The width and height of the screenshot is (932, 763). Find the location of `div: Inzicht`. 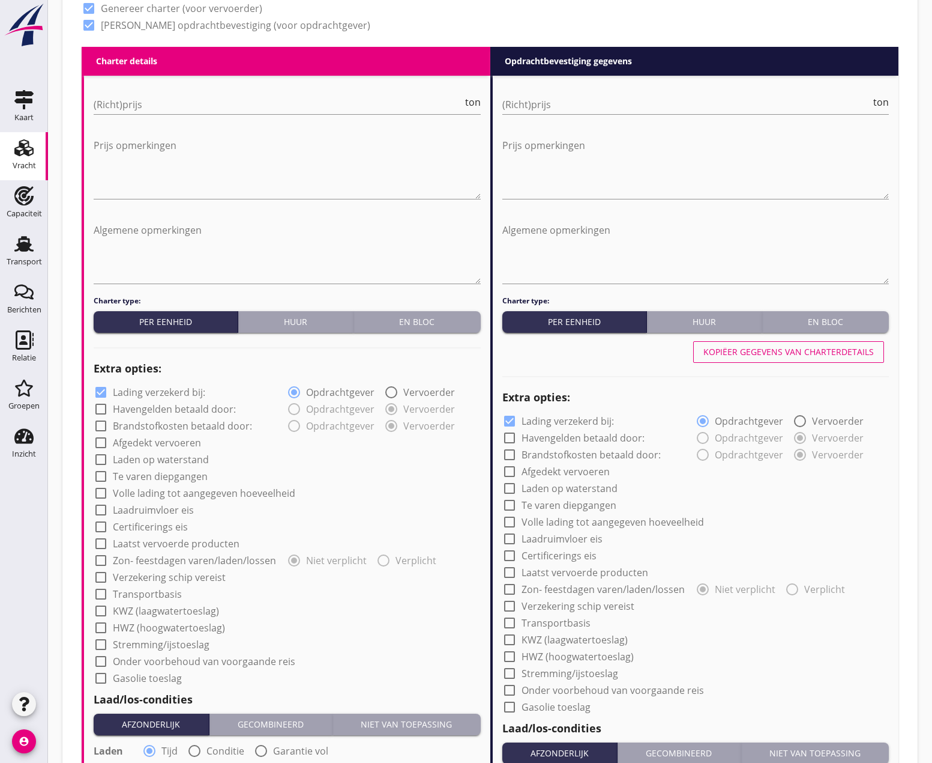

div: Inzicht is located at coordinates (24, 453).